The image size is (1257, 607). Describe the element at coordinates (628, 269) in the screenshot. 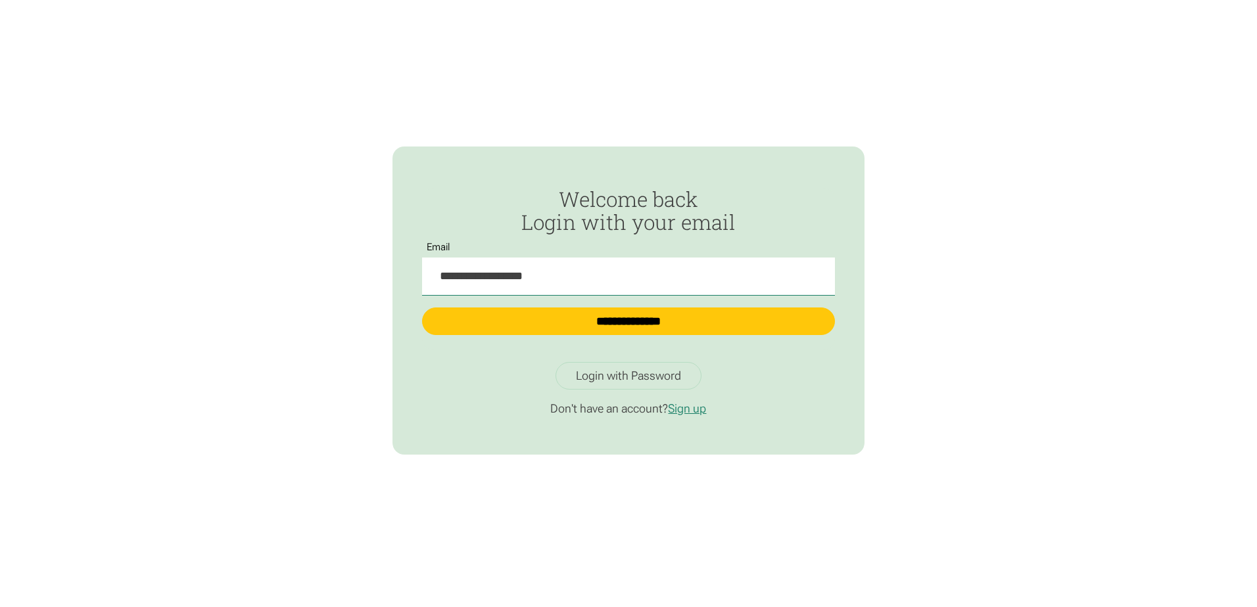

I see `form: Passwordless Login` at that location.